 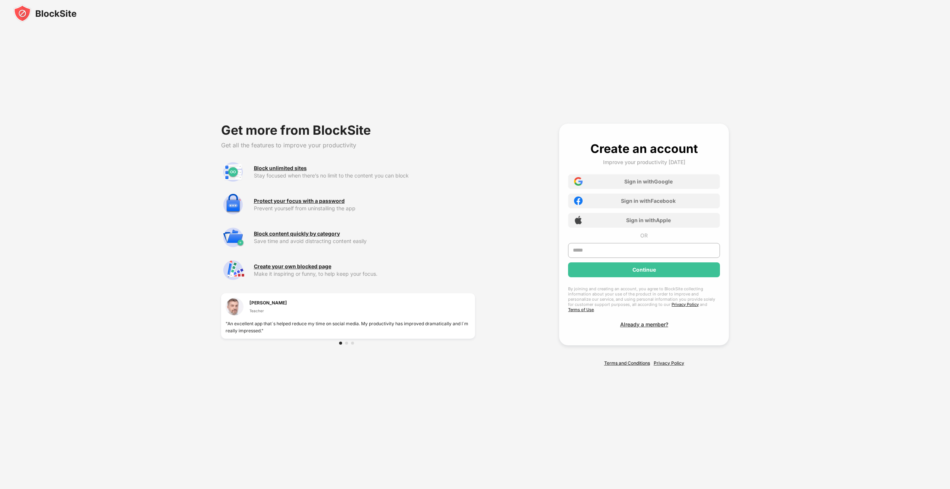 What do you see at coordinates (233, 205) in the screenshot?
I see `img: premium-password-protection.svg` at bounding box center [233, 205].